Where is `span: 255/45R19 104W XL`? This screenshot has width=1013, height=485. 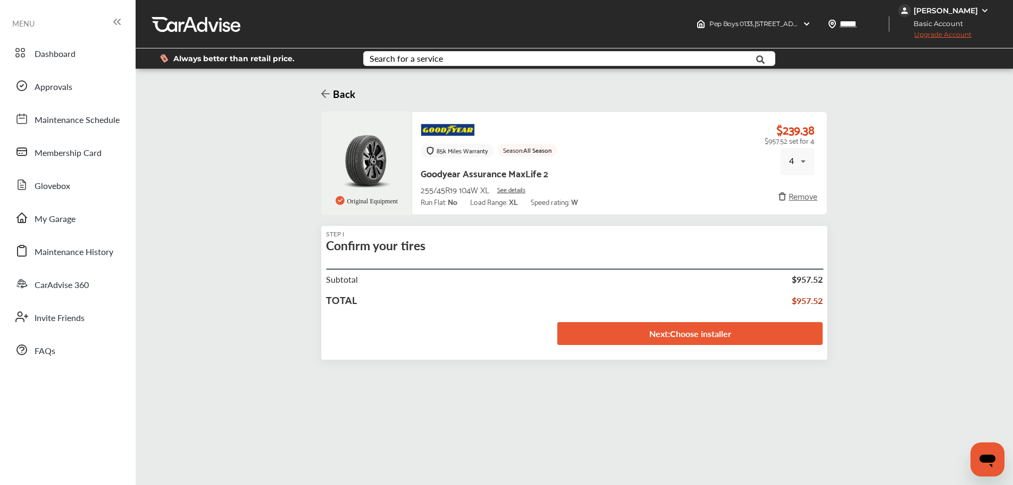
span: 255/45R19 104W XL is located at coordinates (455, 189).